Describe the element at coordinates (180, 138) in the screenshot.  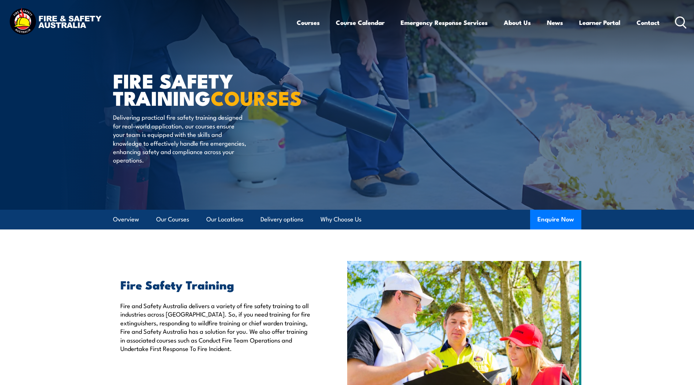
I see `p: Delivering practical fire safety training designed for real-world application, our courses ensure...` at that location.